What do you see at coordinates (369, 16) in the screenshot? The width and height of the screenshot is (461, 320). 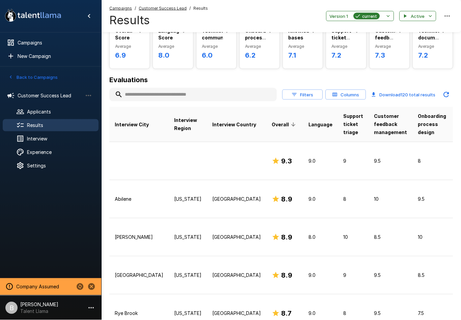 I see `span: current` at bounding box center [369, 16].